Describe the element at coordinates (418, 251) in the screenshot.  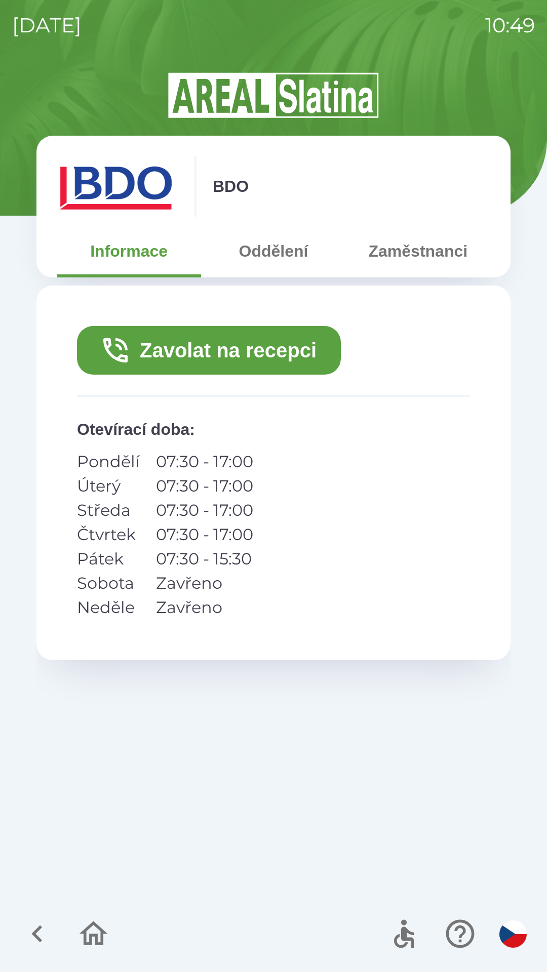
I see `button: Zaměstnanci` at that location.